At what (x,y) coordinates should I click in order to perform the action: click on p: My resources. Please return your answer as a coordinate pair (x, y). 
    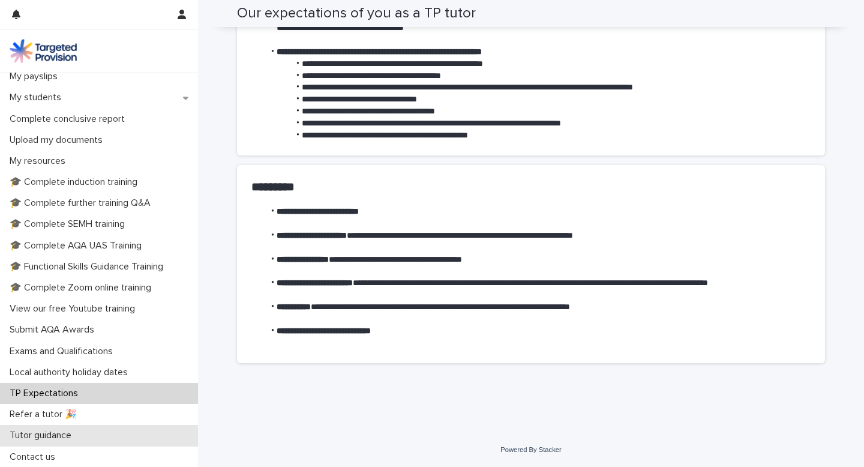
    Looking at the image, I should click on (40, 161).